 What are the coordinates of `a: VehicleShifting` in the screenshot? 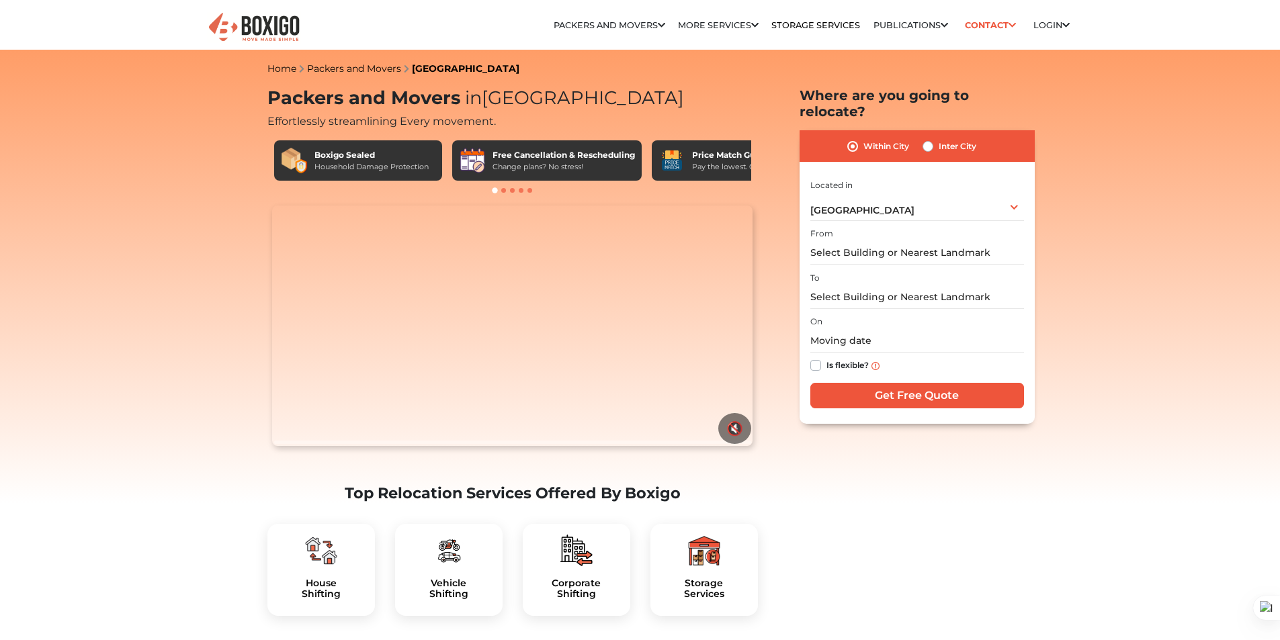 It's located at (449, 589).